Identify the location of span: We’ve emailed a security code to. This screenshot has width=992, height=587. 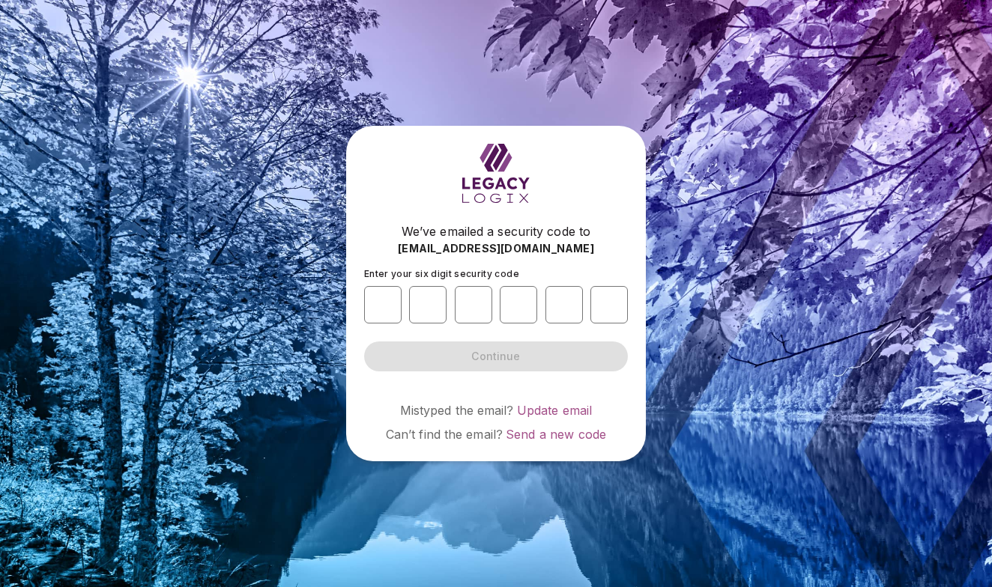
(496, 232).